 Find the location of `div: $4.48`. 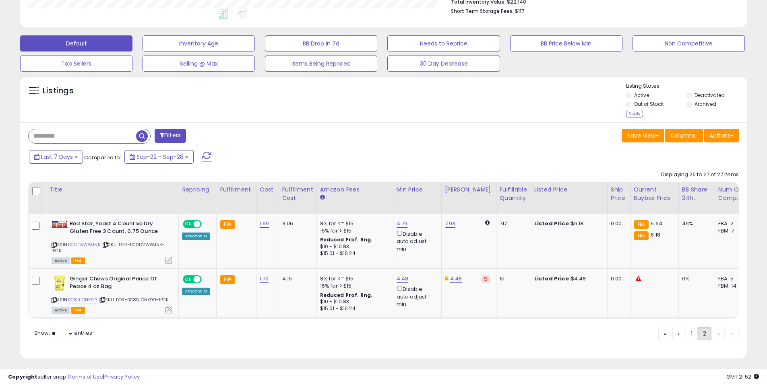

div: $4.48 is located at coordinates (568, 279).